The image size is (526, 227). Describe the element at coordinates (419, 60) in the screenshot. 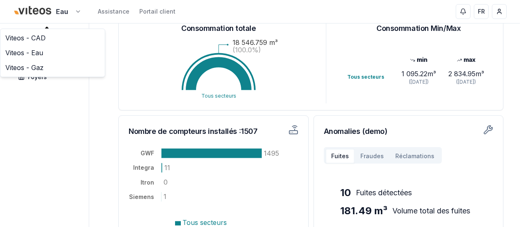

I see `div: min` at that location.